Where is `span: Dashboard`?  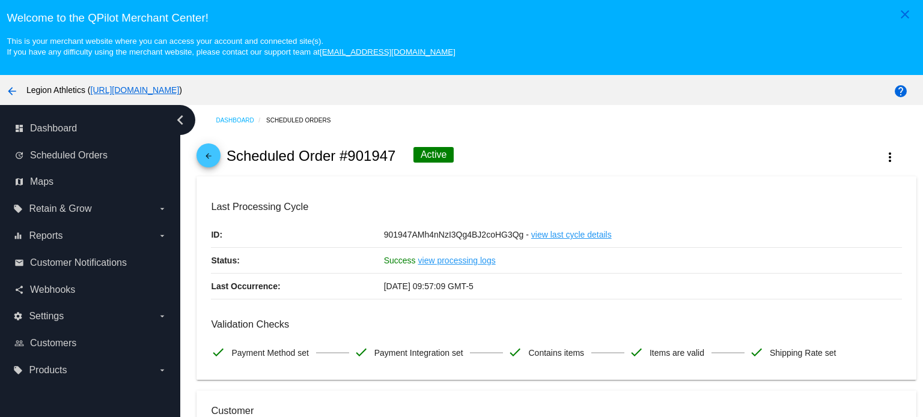 span: Dashboard is located at coordinates (53, 129).